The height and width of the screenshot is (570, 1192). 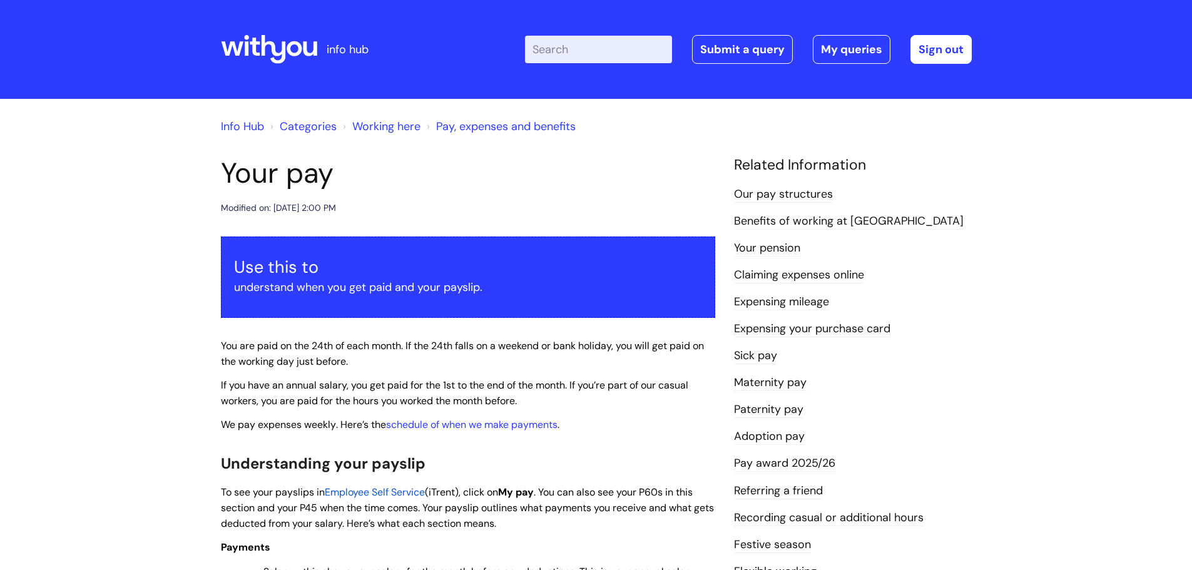 I want to click on span: . You can also see your P60s in this section and your P45 when the time comes. Your payslip outli..., so click(x=467, y=507).